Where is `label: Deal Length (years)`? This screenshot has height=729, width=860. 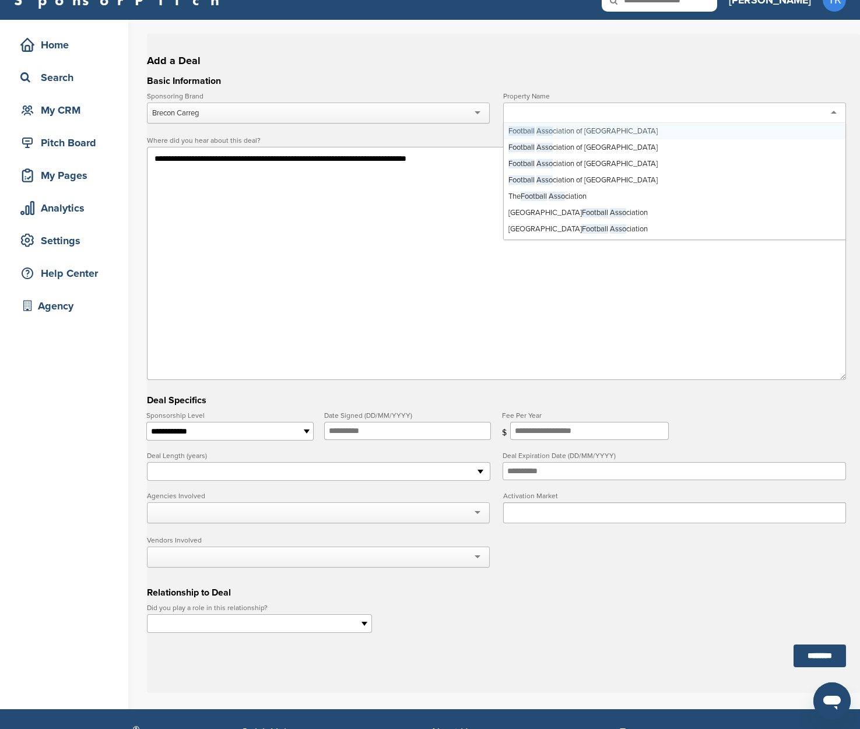 label: Deal Length (years) is located at coordinates (318, 456).